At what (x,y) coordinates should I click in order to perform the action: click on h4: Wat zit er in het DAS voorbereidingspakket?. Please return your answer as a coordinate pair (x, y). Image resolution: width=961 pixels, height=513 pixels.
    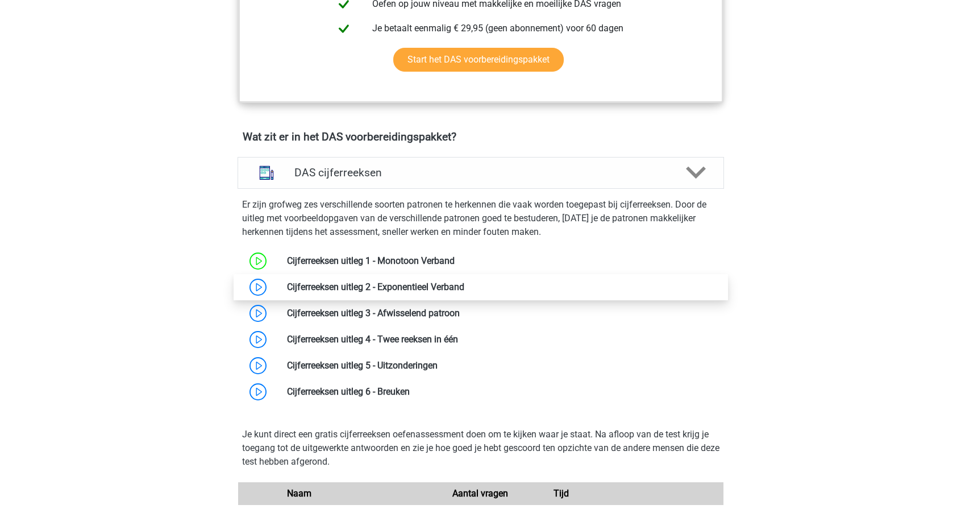
    Looking at the image, I should click on (481, 136).